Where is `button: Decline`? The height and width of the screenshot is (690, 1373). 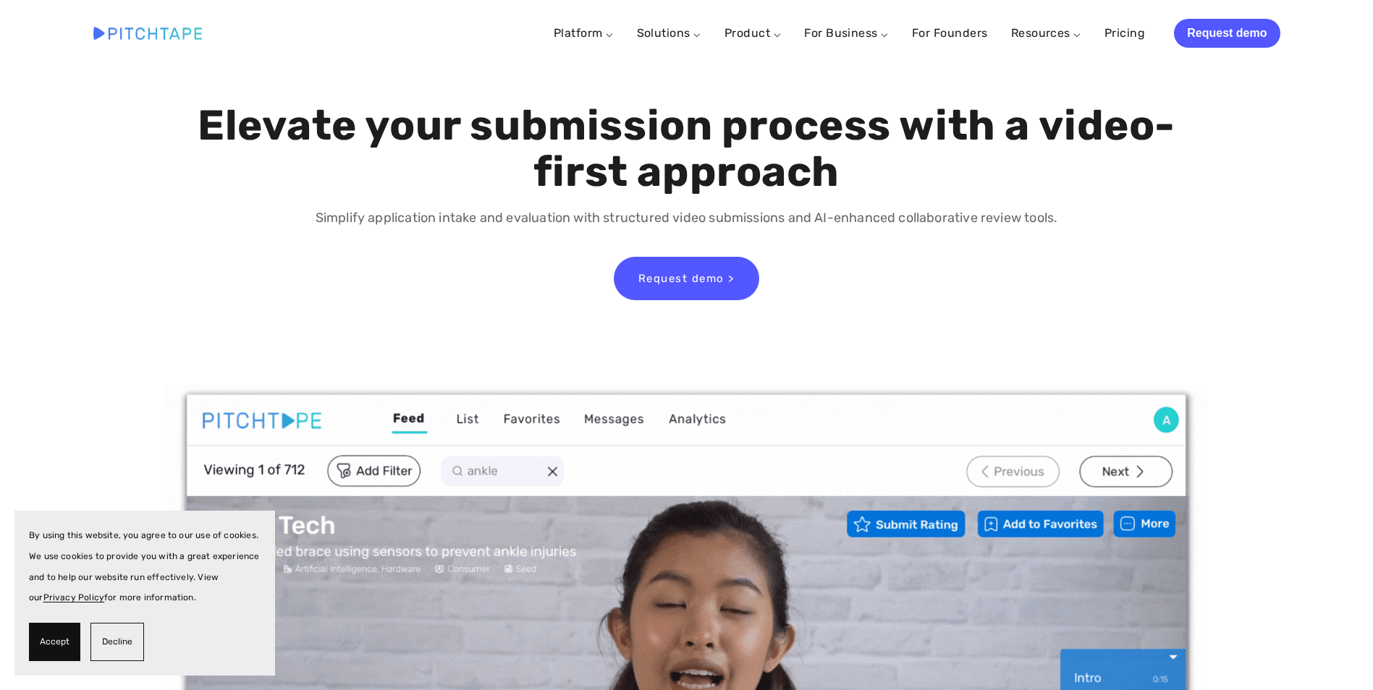
button: Decline is located at coordinates (117, 642).